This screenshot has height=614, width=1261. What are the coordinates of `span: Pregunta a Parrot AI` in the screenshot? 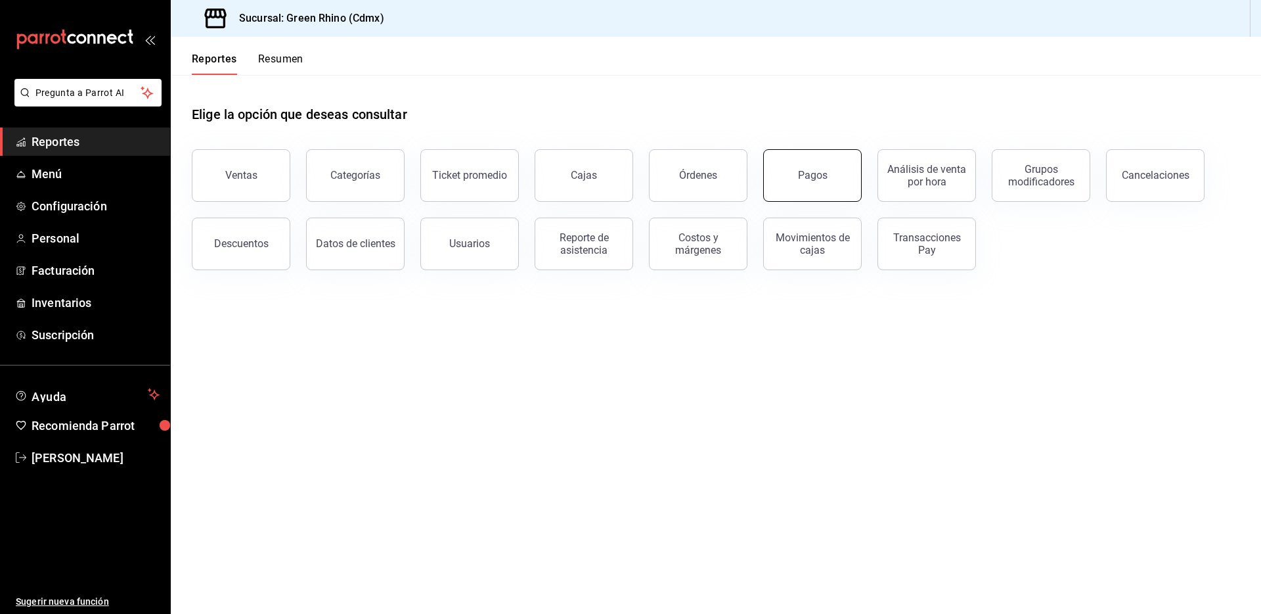 It's located at (88, 93).